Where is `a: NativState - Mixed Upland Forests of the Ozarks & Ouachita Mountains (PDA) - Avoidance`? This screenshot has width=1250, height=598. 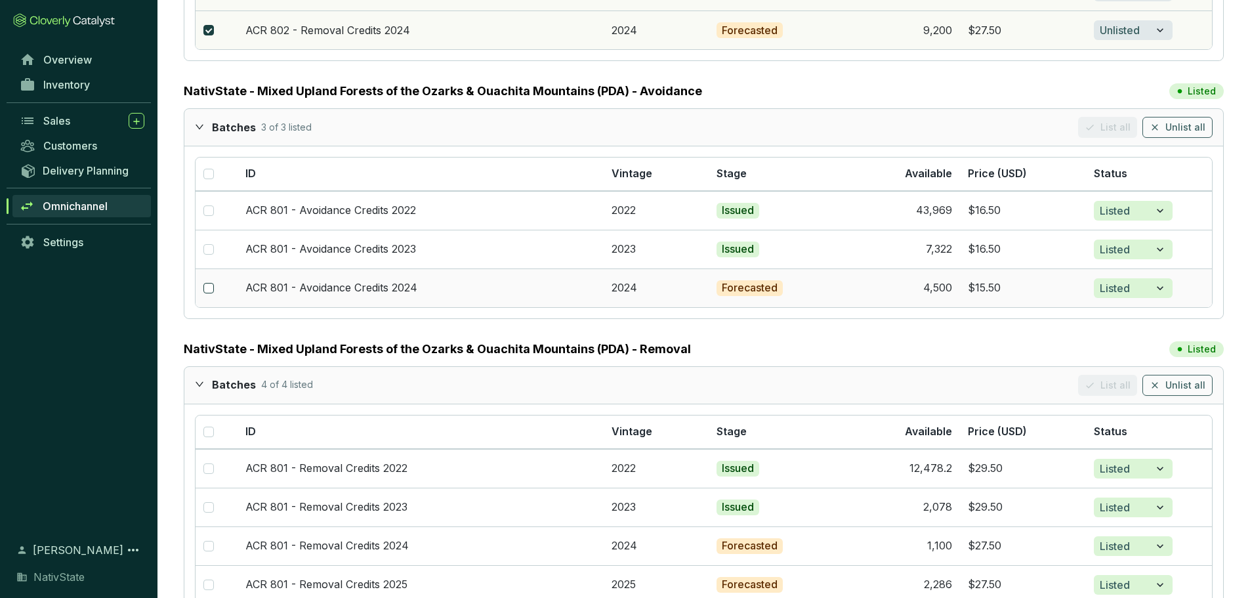 a: NativState - Mixed Upland Forests of the Ozarks & Ouachita Mountains (PDA) - Avoidance is located at coordinates (443, 91).